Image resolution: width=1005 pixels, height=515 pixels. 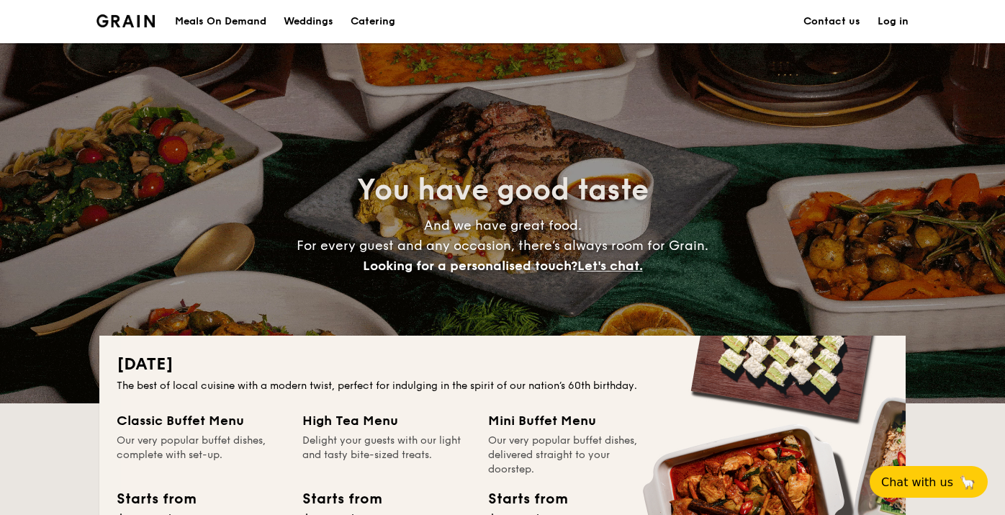 I want to click on div: Delight your guests with our light and tasty bite-sized treats., so click(x=387, y=455).